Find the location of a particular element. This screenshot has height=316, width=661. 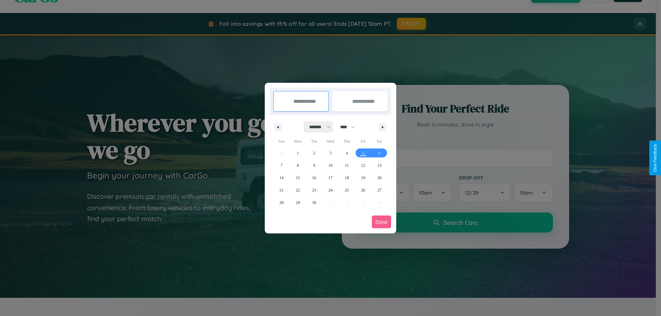

button: 18 is located at coordinates (347, 178).